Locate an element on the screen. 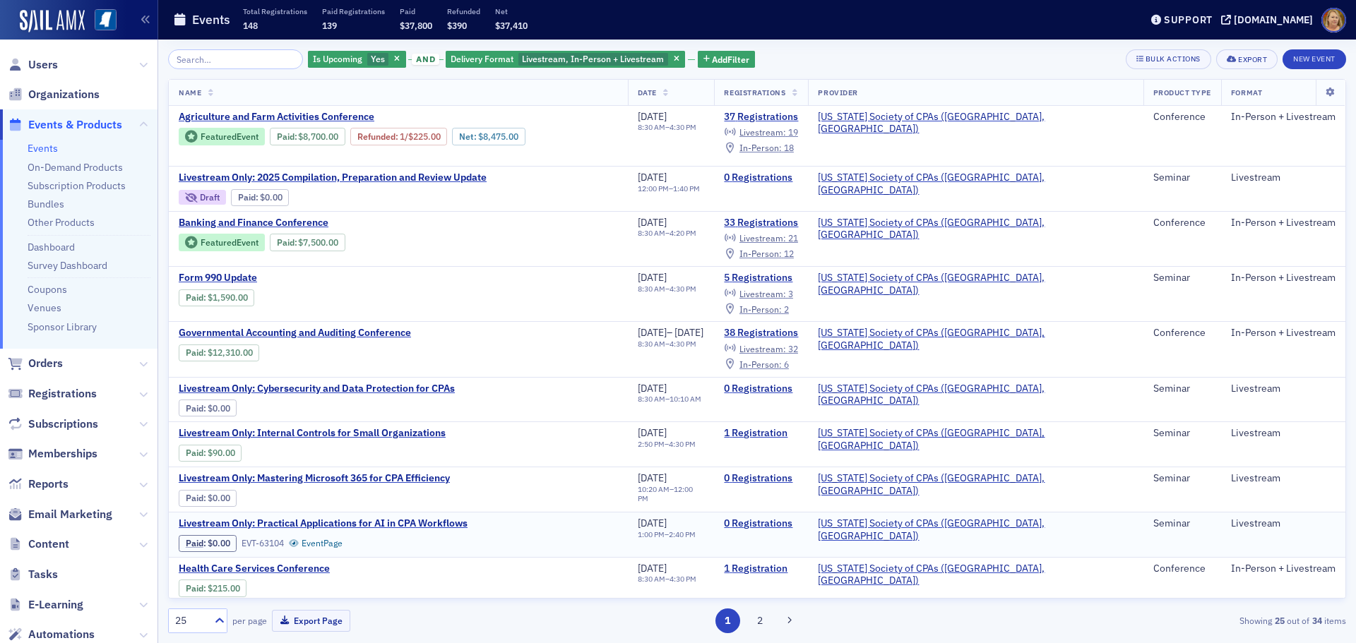 Image resolution: width=1356 pixels, height=643 pixels. span: 19 is located at coordinates (793, 132).